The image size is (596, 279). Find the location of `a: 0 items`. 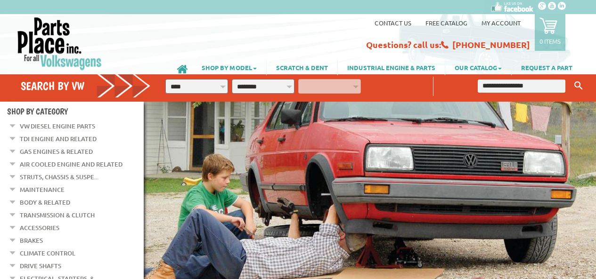

a: 0 items is located at coordinates (550, 33).